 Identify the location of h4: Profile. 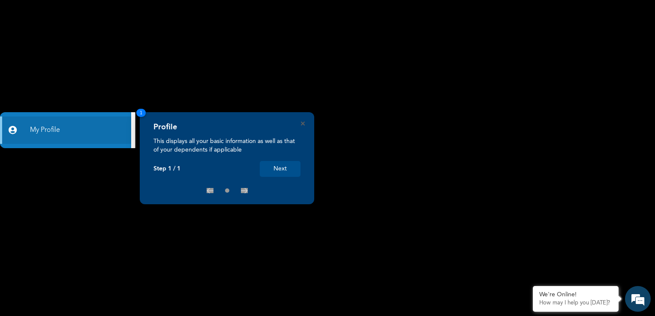
(165, 127).